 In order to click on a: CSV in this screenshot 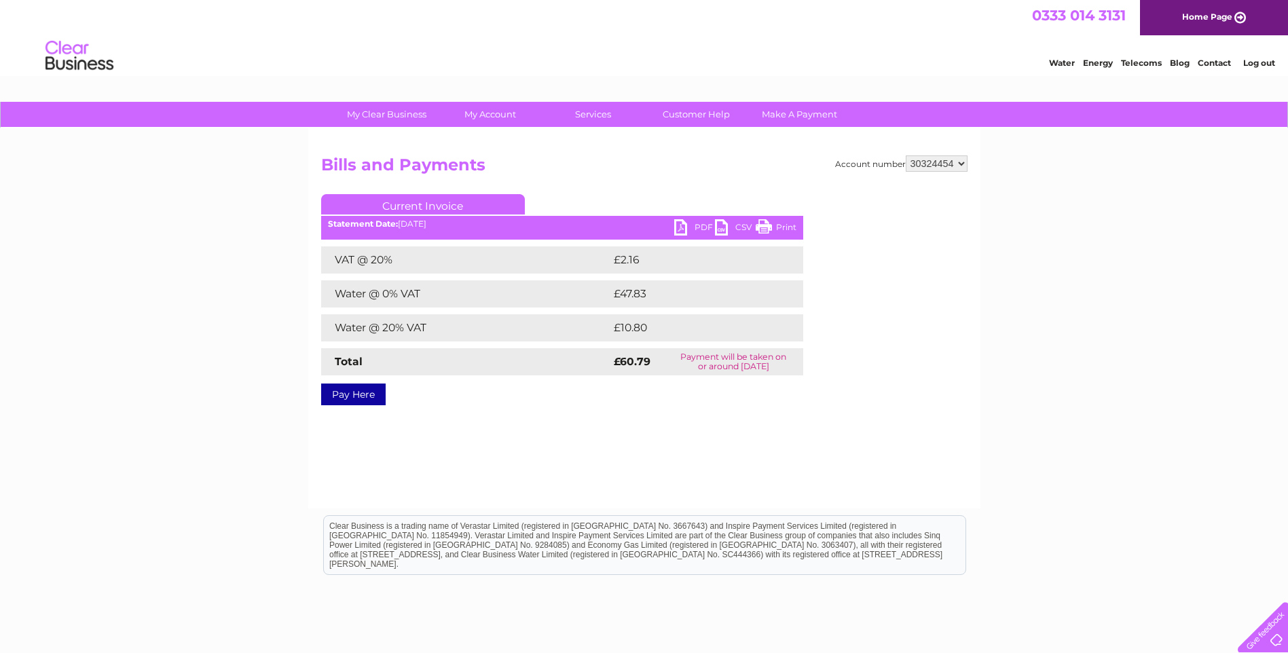, I will do `click(735, 229)`.